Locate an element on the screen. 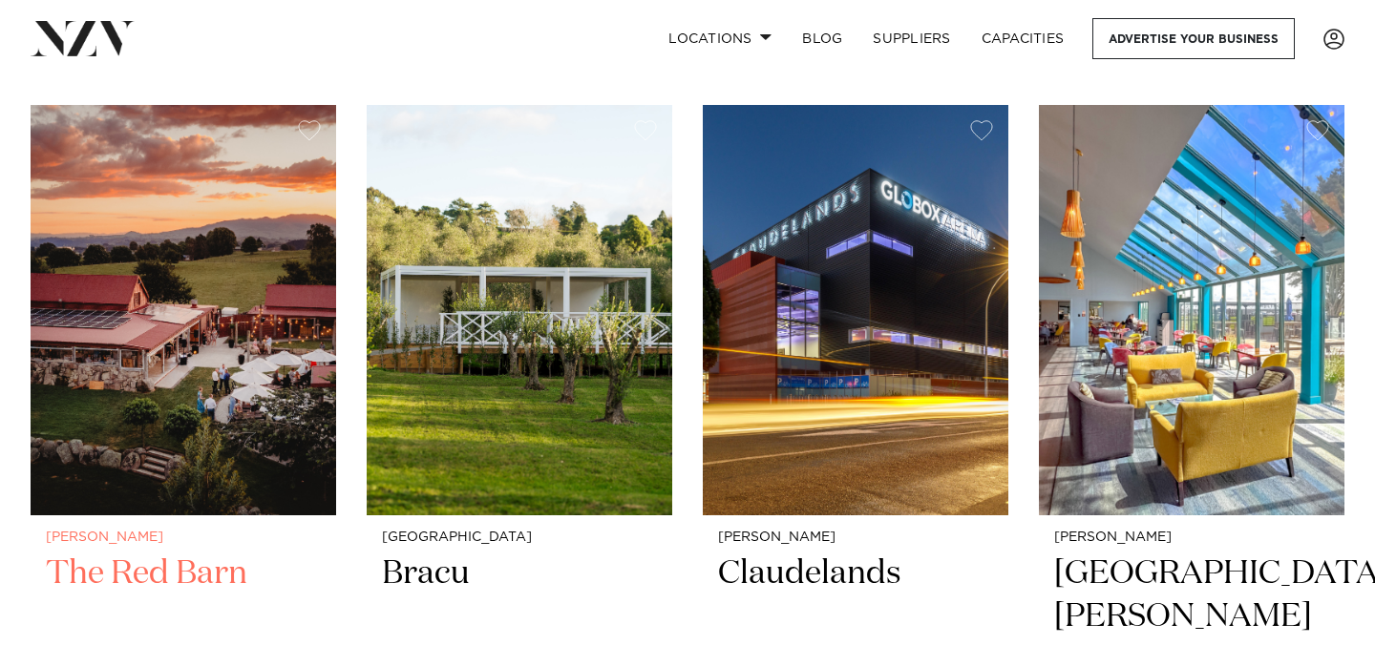 This screenshot has width=1375, height=645. img: nzv-logo.png is located at coordinates (82, 38).